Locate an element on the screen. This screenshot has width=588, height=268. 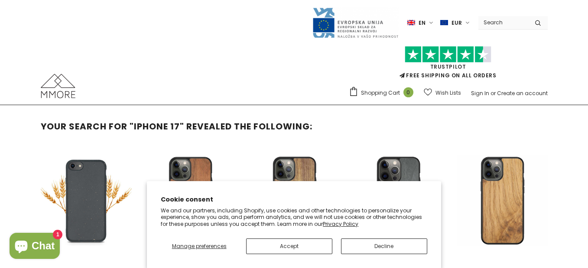
inbox-online-store-chat: Shopify online store chat is located at coordinates (35, 246).